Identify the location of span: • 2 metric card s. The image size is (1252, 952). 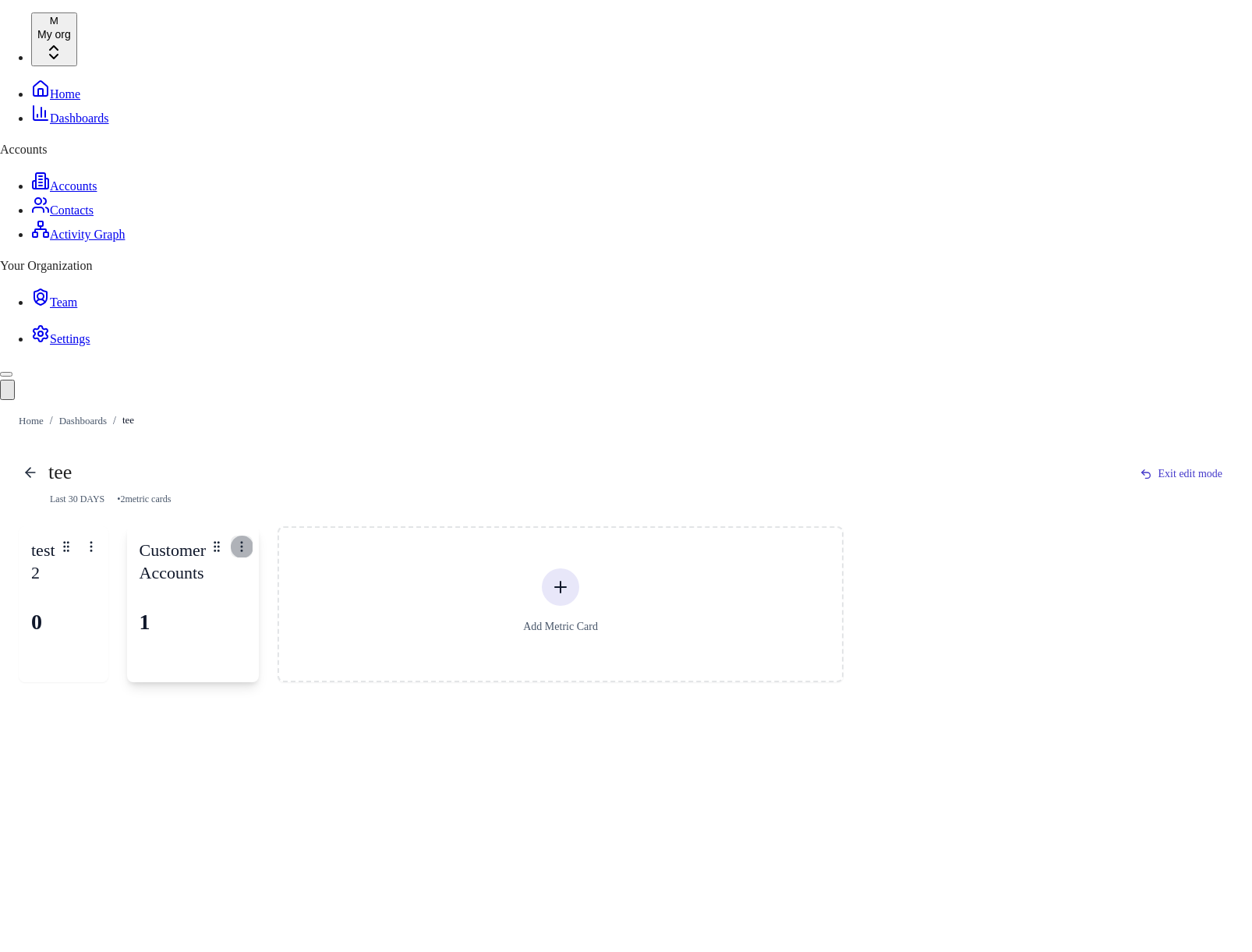
(143, 499).